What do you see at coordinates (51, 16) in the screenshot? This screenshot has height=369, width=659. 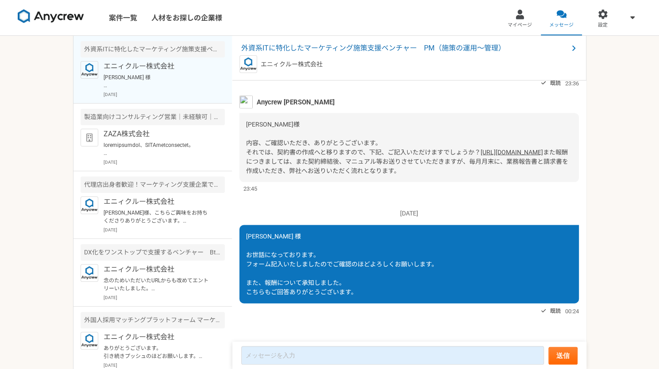 I see `img: 8DqYSo04kwAAAAASUVORK5CYII=` at bounding box center [51, 16].